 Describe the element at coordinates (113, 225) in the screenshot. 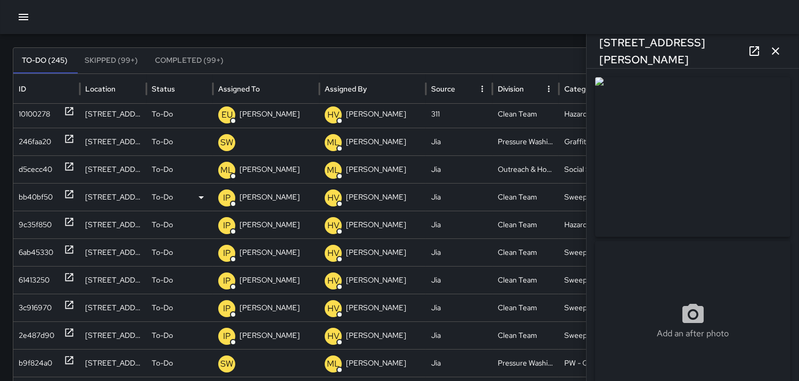

I see `div: 975 Howard Street` at that location.